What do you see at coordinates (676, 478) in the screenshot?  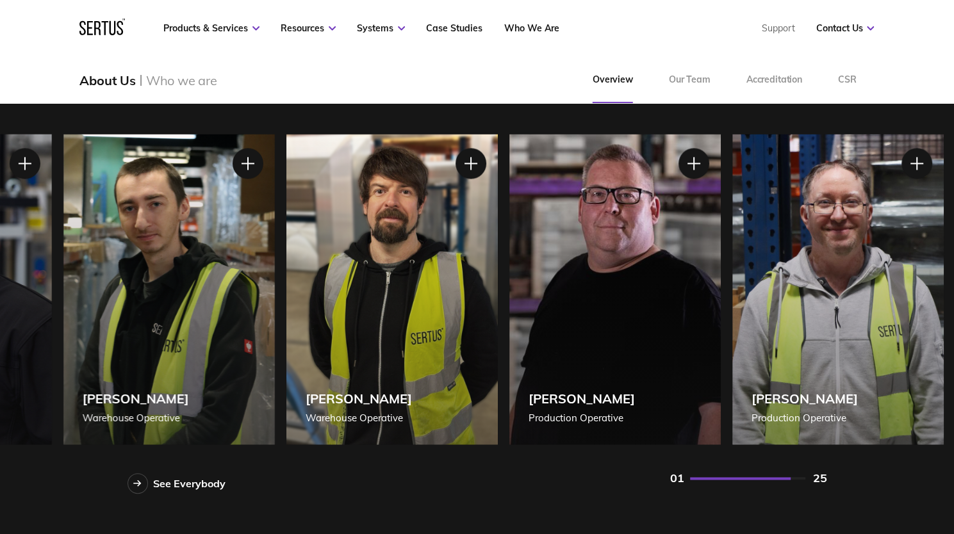 I see `div: 01` at bounding box center [676, 478].